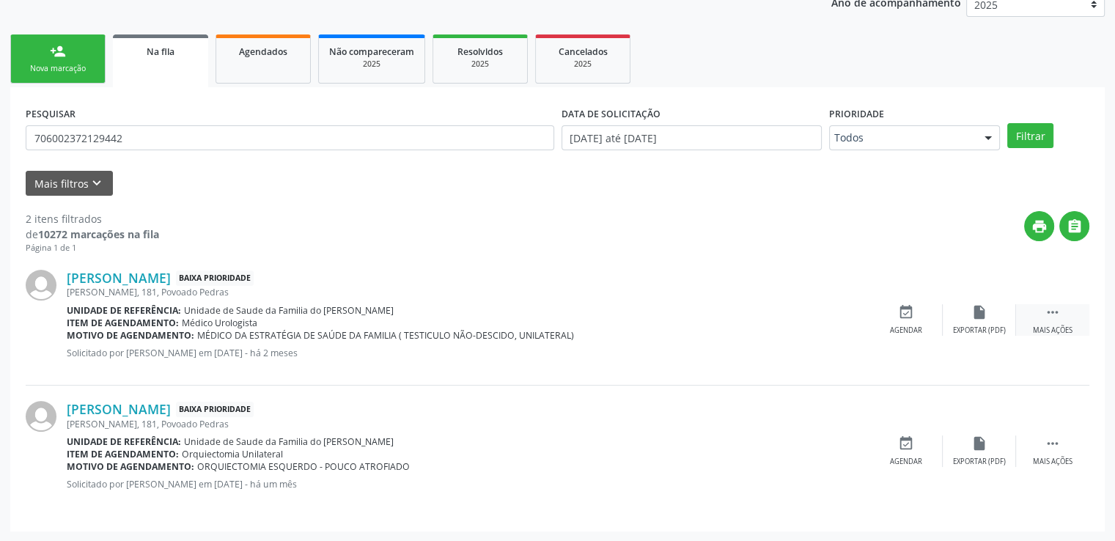  I want to click on div: person_add, so click(58, 51).